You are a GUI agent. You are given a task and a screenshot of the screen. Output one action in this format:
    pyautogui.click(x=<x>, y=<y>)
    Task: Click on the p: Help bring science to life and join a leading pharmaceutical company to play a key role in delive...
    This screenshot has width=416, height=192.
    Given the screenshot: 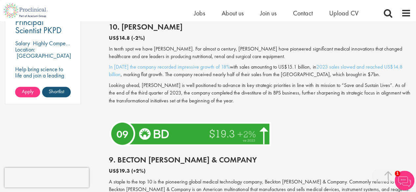 What is the action you would take?
    pyautogui.click(x=43, y=91)
    